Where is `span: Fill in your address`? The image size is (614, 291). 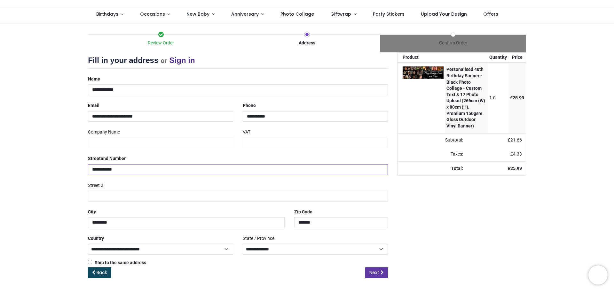
span: Fill in your address is located at coordinates (123, 60).